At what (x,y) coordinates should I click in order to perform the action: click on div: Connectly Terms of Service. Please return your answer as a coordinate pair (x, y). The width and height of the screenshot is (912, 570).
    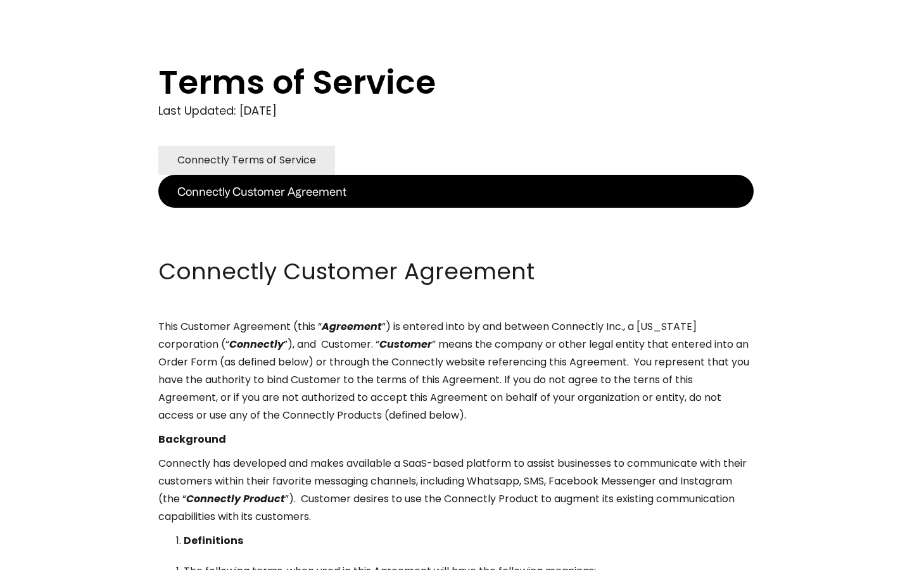
    Looking at the image, I should click on (246, 160).